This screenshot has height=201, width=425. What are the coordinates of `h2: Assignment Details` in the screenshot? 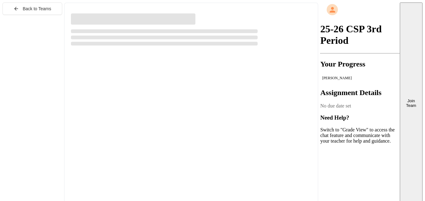 It's located at (360, 93).